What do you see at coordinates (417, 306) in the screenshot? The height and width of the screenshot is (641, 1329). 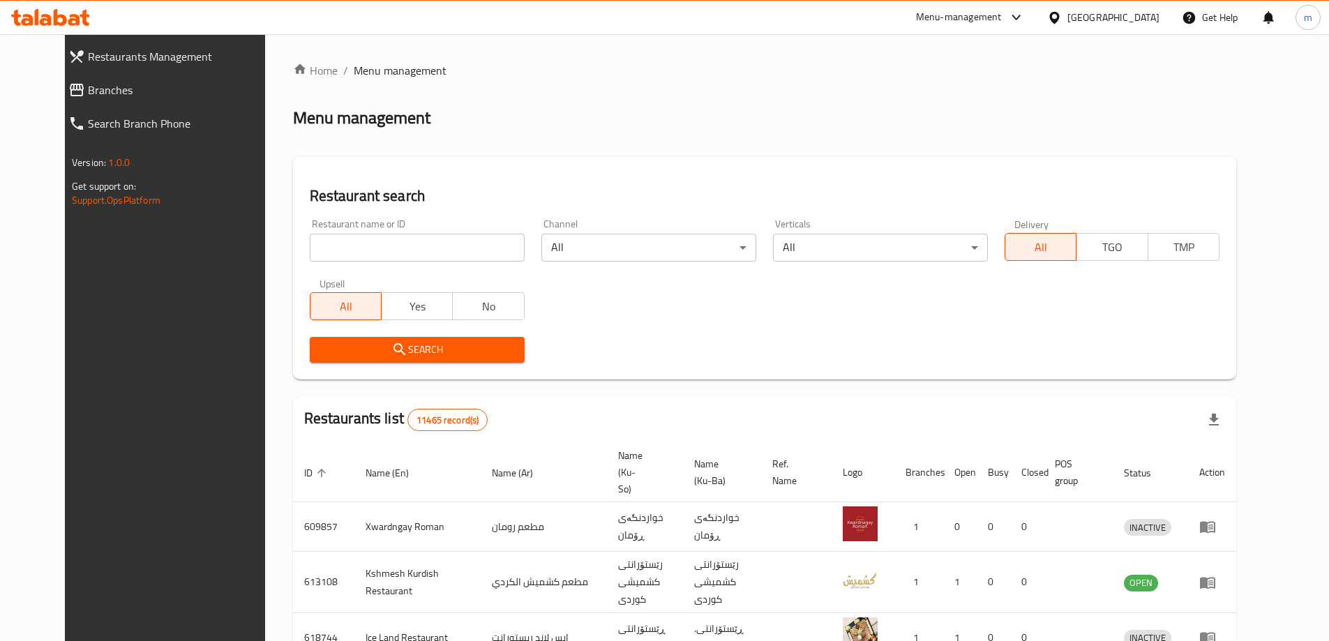 I see `span: Yes` at bounding box center [417, 306].